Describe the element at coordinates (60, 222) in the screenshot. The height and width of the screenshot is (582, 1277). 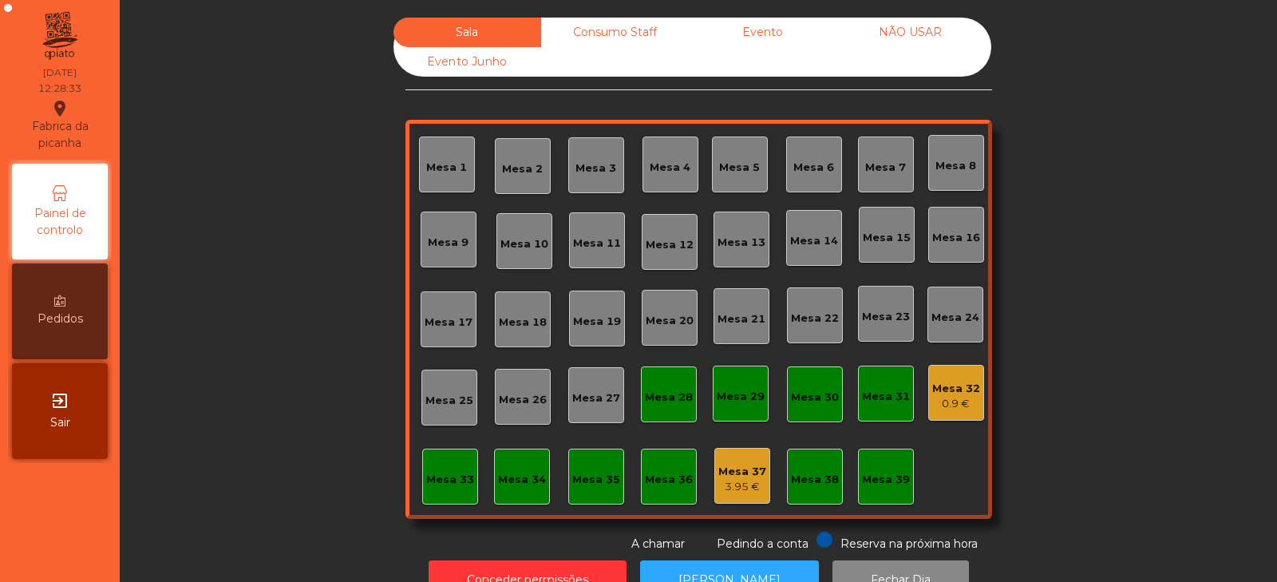
I see `span: Painel de controlo` at that location.